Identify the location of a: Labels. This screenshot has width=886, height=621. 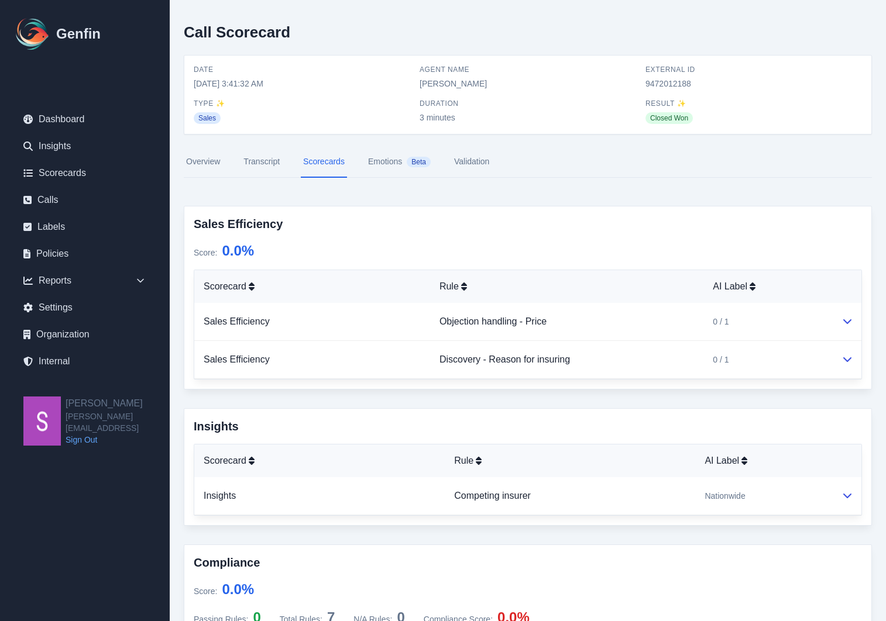
(85, 227).